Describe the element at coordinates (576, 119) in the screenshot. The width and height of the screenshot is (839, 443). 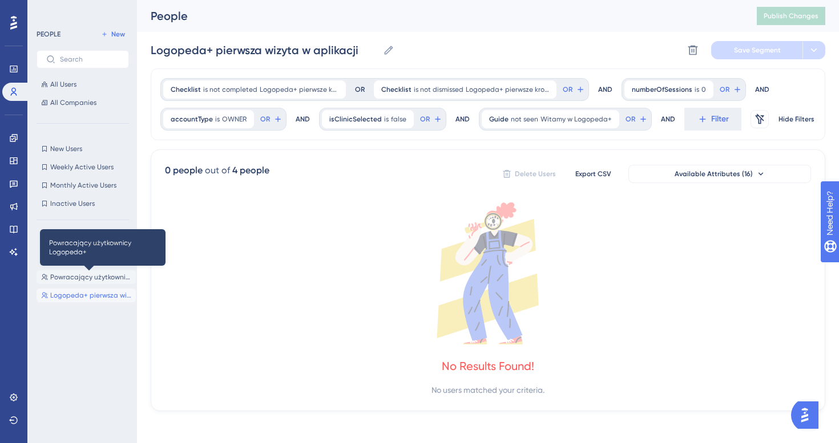
I see `span: Witamy w Logopeda+` at that location.